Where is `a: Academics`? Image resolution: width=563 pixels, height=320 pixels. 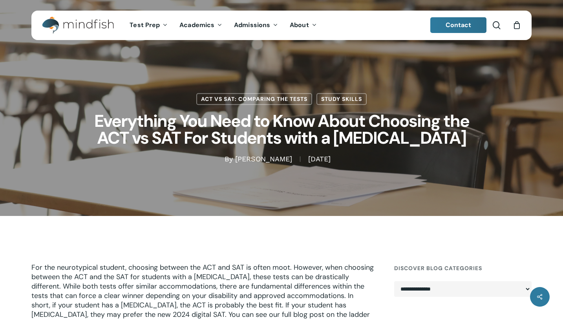
a: Academics is located at coordinates (200, 25).